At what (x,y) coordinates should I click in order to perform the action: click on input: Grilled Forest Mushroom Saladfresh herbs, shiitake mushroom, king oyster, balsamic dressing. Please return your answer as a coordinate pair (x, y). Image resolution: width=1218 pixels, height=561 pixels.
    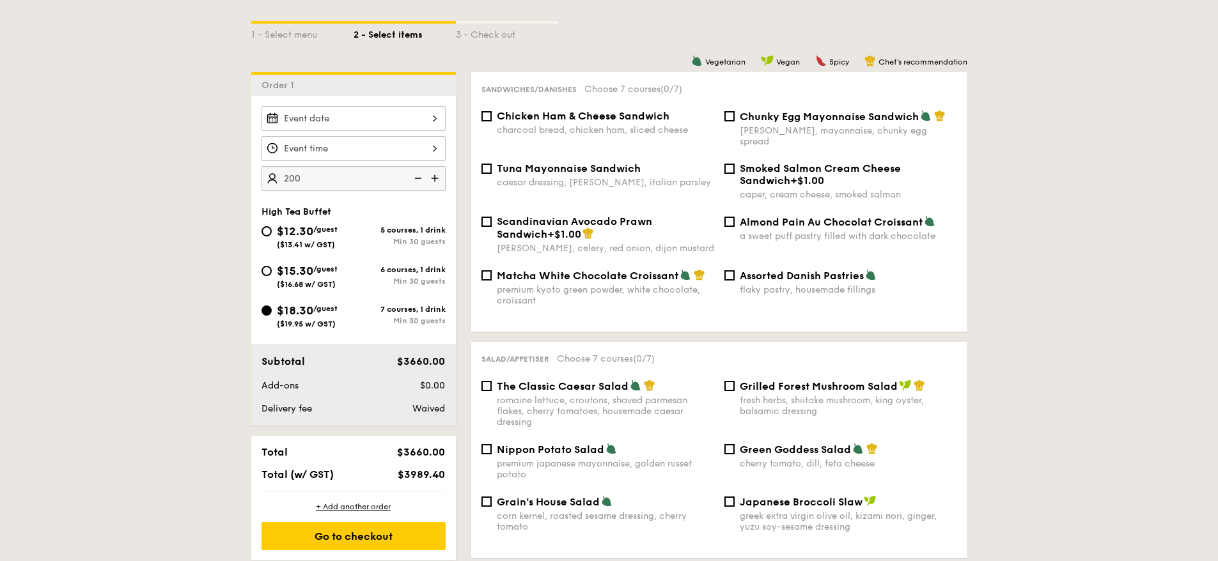
    Looking at the image, I should click on (729, 386).